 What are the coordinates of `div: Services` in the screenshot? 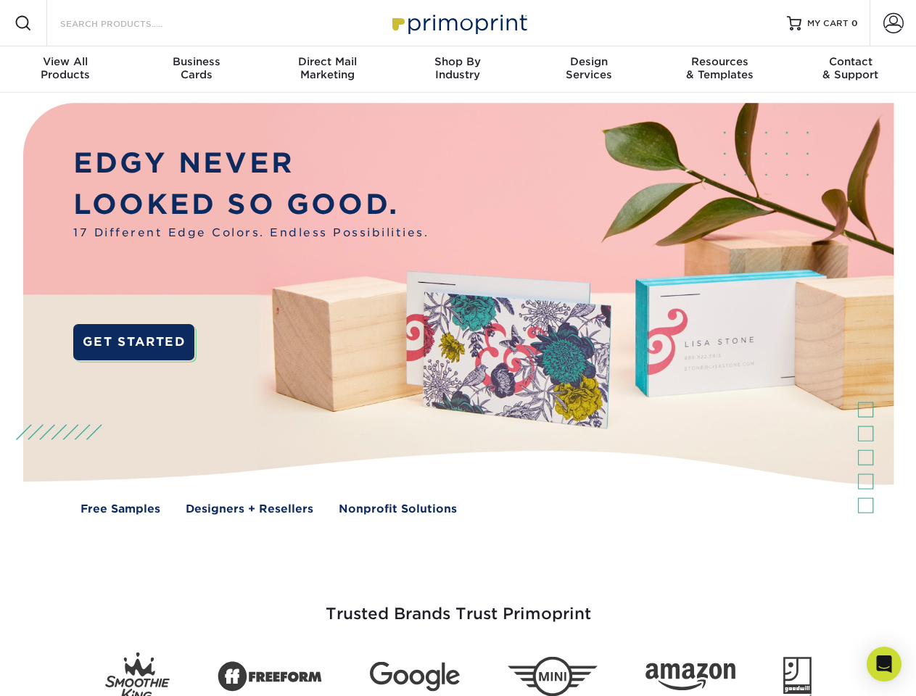 It's located at (589, 68).